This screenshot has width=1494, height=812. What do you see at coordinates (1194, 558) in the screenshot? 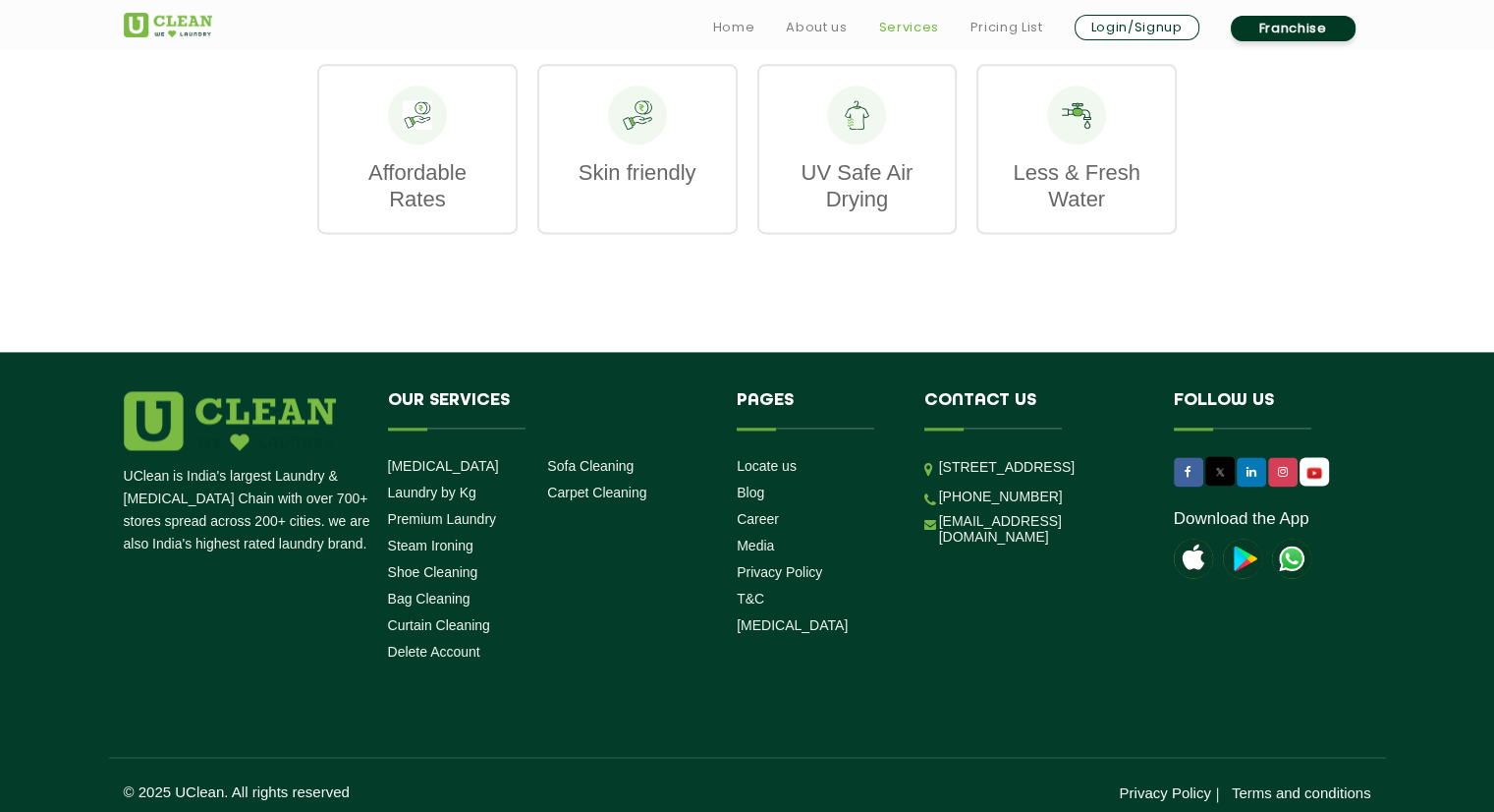
I see `img: apple-icon.png` at bounding box center [1194, 558].